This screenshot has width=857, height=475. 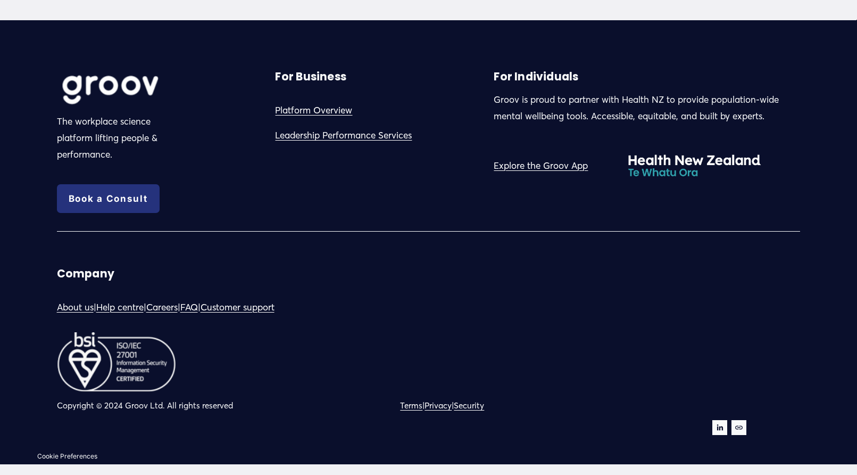 What do you see at coordinates (438, 406) in the screenshot?
I see `a: Privacy` at bounding box center [438, 406].